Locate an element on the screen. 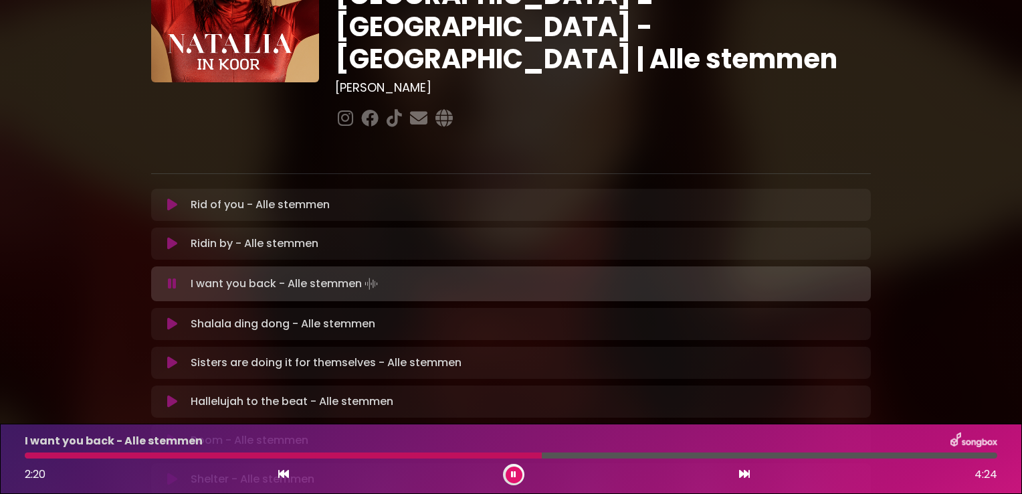 This screenshot has height=494, width=1022. img: waveform4.gif is located at coordinates (371, 284).